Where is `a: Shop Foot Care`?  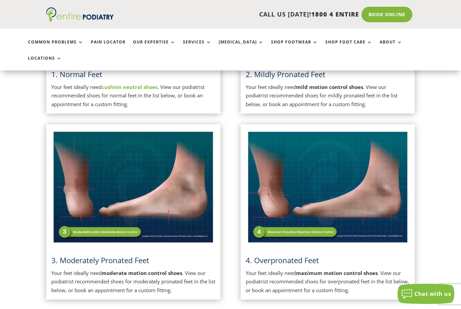
a: Shop Foot Care is located at coordinates (348, 47).